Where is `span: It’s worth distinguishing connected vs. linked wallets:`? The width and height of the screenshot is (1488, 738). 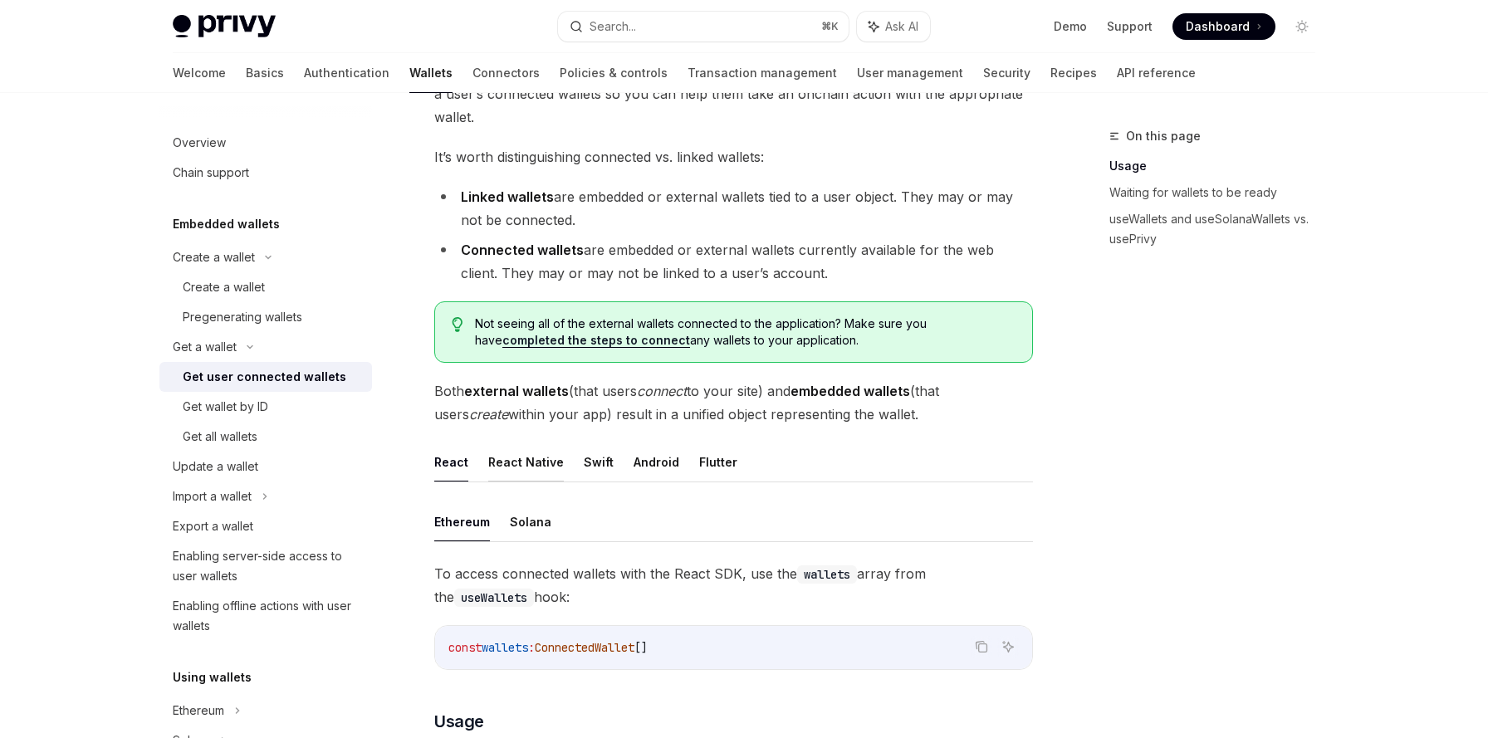
span: It’s worth distinguishing connected vs. linked wallets: is located at coordinates (733, 157).